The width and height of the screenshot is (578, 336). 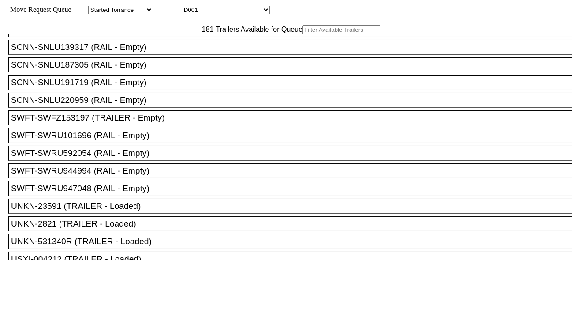 I want to click on span: Trailers Available for Queue, so click(x=258, y=29).